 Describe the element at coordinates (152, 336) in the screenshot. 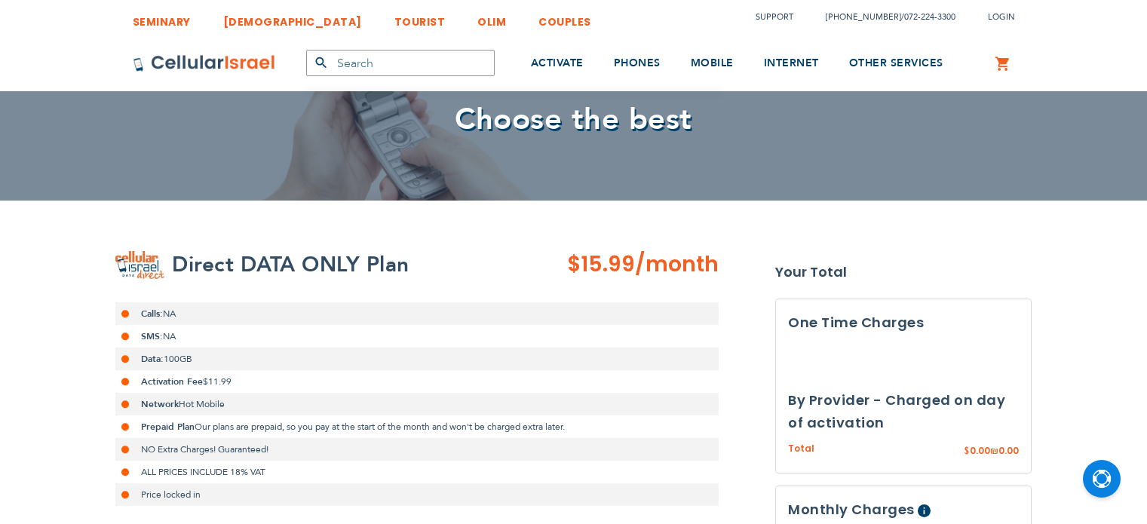

I see `strong: SMS:` at that location.